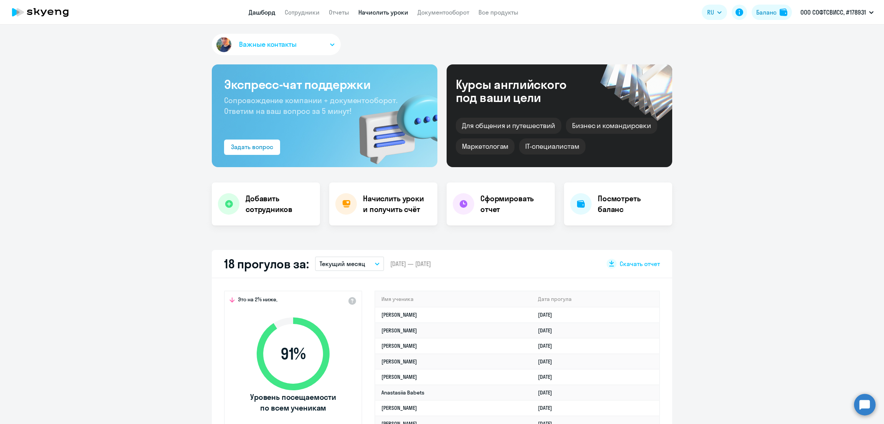  I want to click on th: Имя ученика, so click(454, 299).